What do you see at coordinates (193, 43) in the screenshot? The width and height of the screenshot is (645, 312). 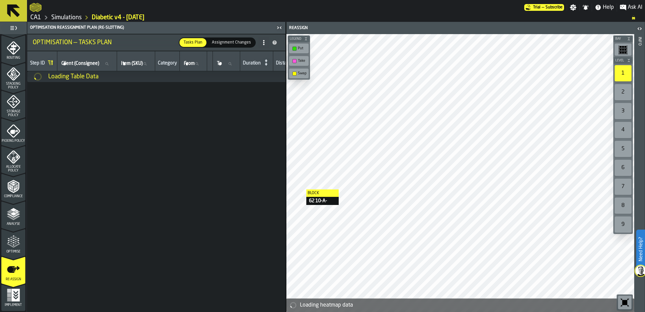 I see `span: Tasks Plan` at bounding box center [193, 43].